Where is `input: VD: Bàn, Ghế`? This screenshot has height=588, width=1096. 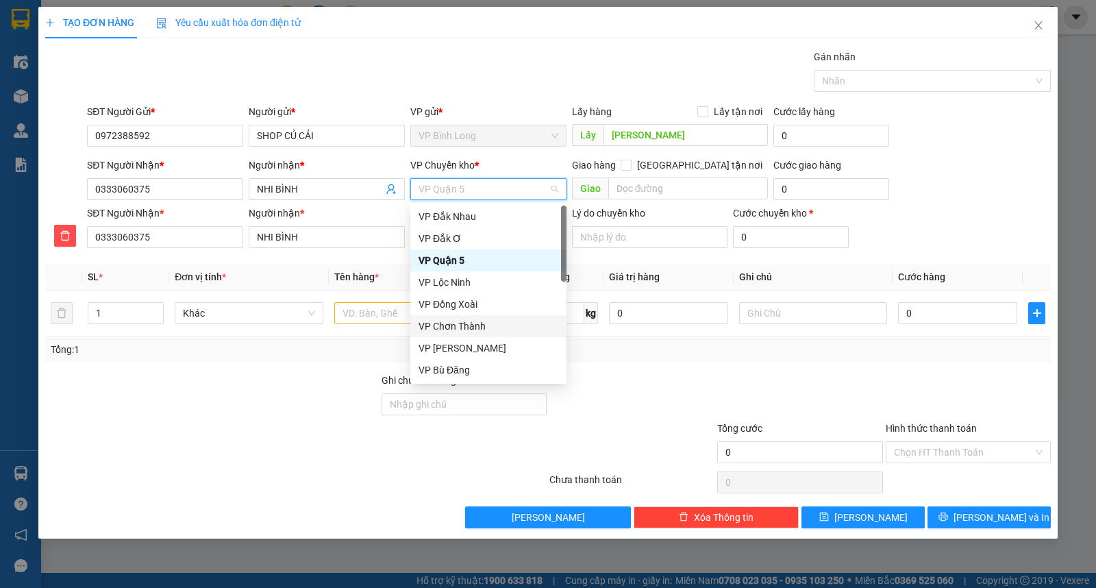 input: VD: Bàn, Ghế is located at coordinates (408, 313).